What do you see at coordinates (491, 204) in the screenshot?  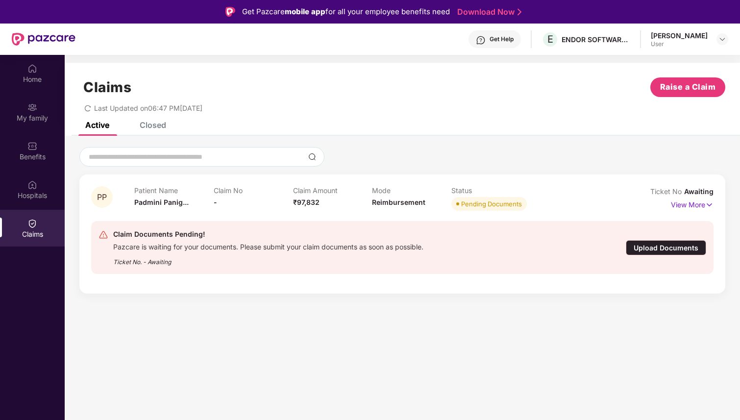 I see `div: Pending Documents` at bounding box center [491, 204].